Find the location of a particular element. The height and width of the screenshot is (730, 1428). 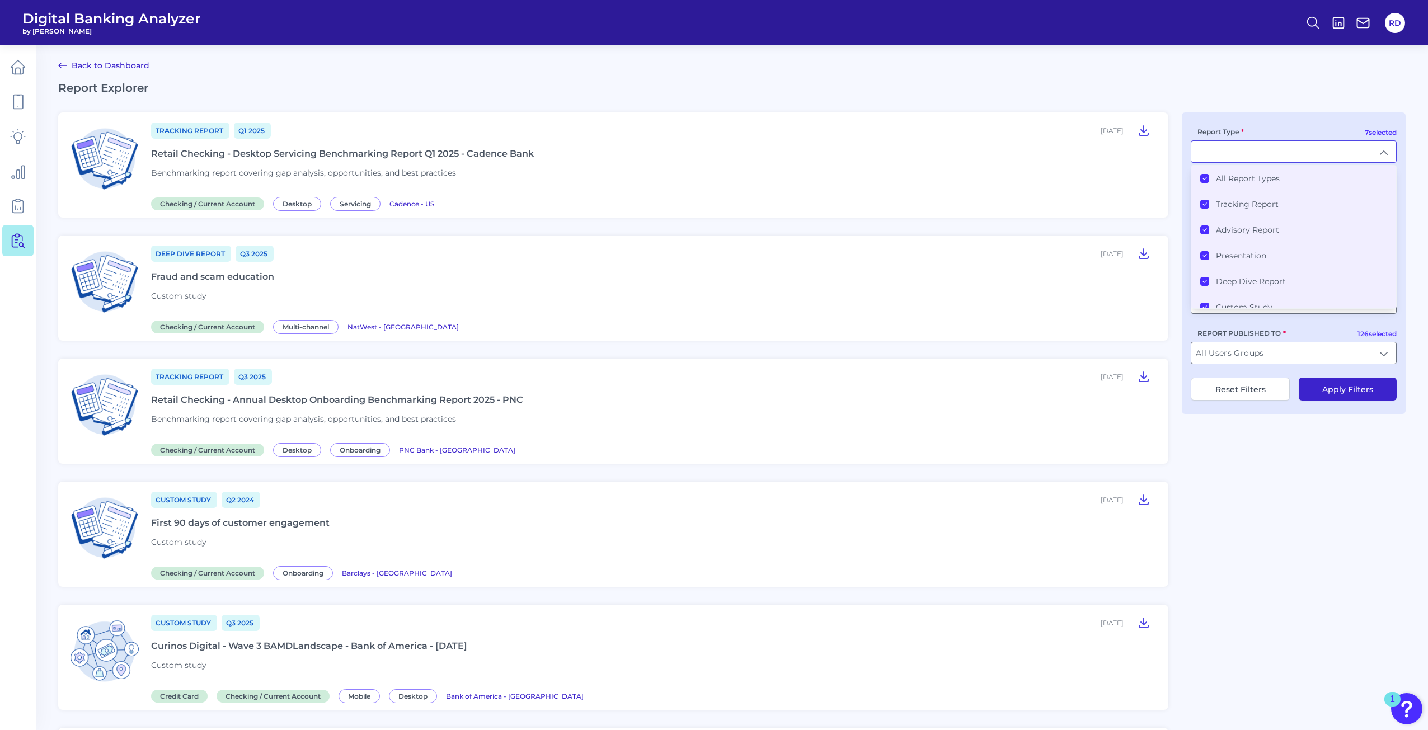

label: Tracking Report is located at coordinates (1247, 204).